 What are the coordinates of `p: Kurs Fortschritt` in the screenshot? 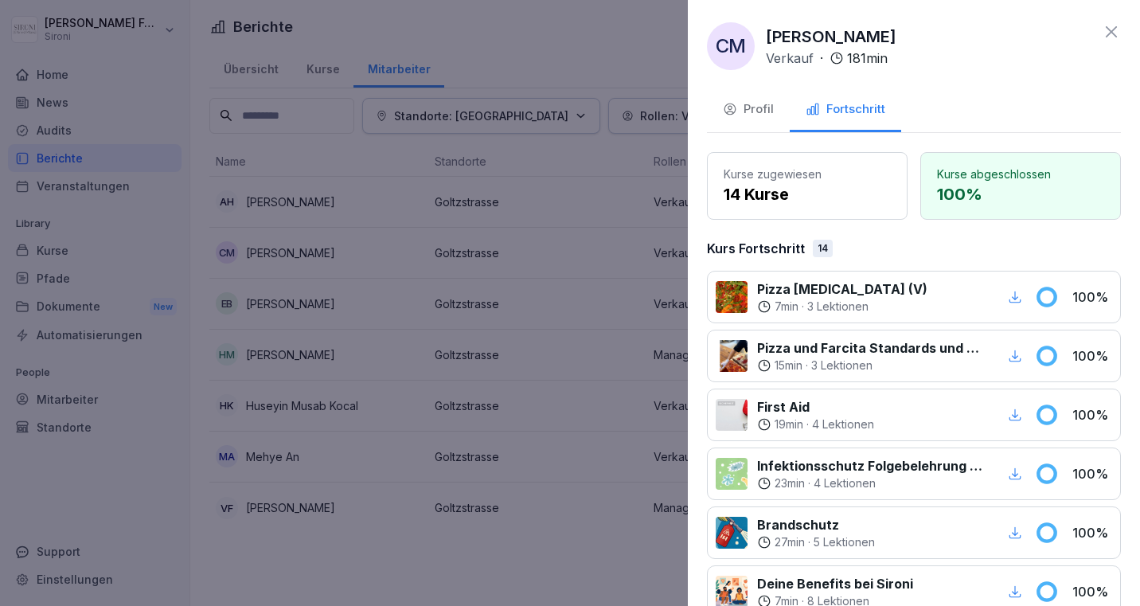 It's located at (756, 248).